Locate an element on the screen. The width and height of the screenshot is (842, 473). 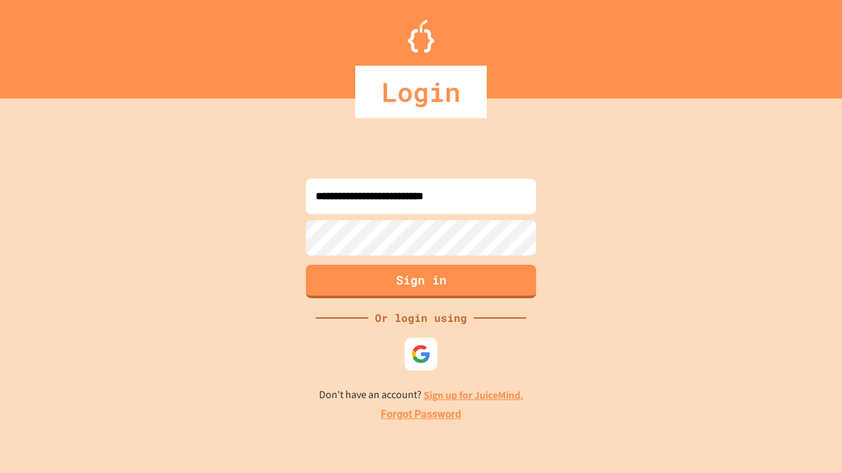
a: Sign up for JuiceMind. is located at coordinates (473, 395).